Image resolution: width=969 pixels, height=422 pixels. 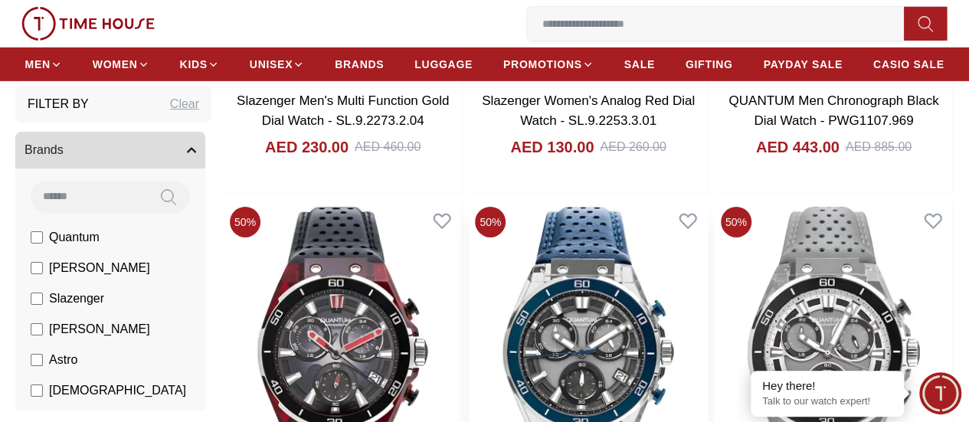 What do you see at coordinates (632, 147) in the screenshot?
I see `div: AED 260.00` at bounding box center [632, 147].